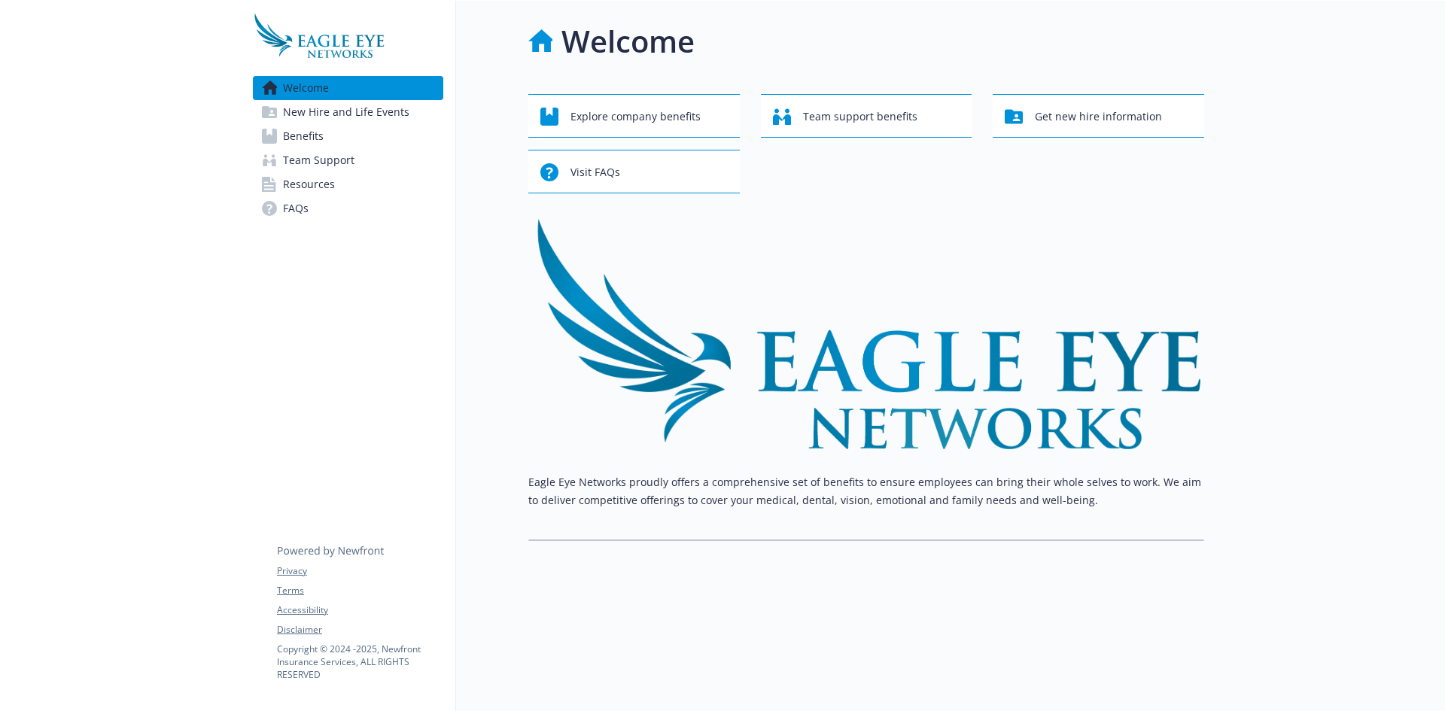  What do you see at coordinates (595, 172) in the screenshot?
I see `span: Visit FAQs` at bounding box center [595, 172].